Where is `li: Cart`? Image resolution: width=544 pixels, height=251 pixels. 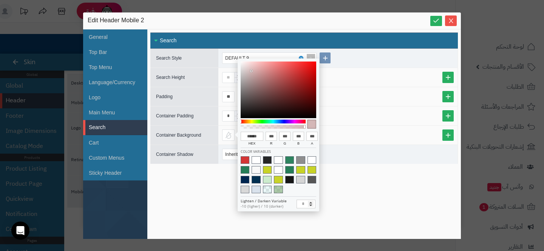 li: Cart is located at coordinates (115, 143).